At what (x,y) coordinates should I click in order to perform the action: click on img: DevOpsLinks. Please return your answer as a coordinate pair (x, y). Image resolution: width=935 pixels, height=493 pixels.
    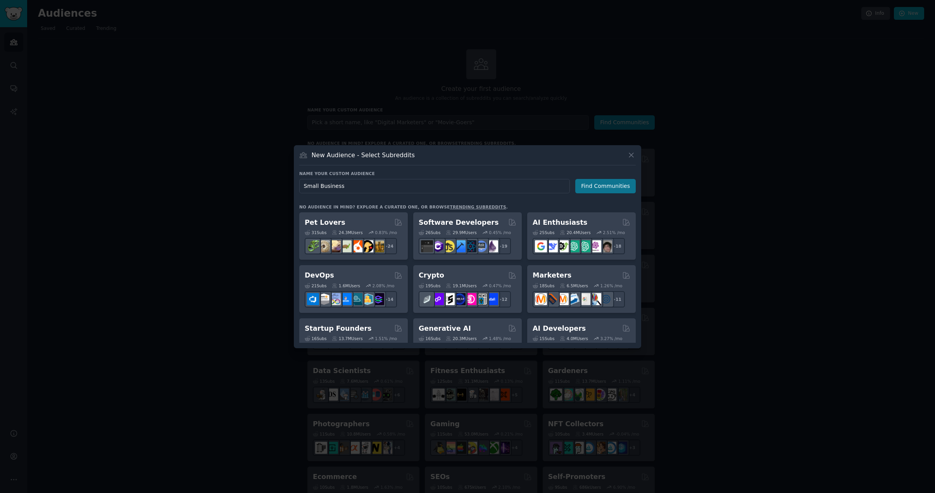
    Looking at the image, I should click on (346, 299).